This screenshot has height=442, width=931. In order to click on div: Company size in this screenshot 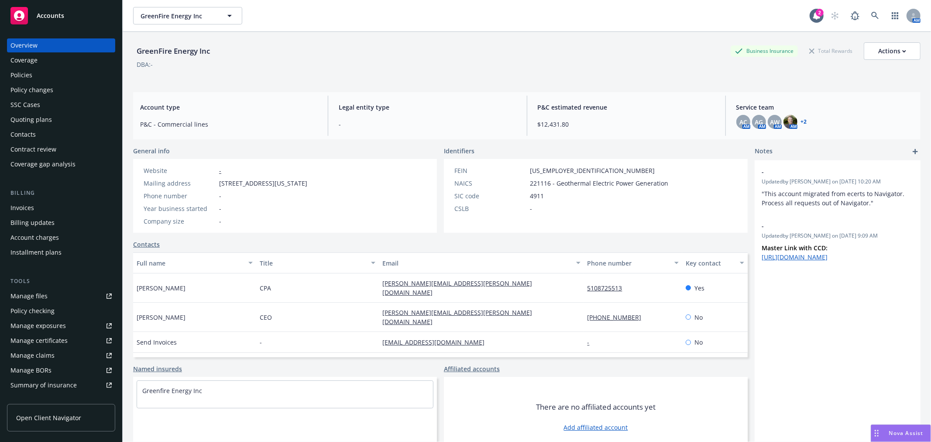, I will do `click(179, 221)`.